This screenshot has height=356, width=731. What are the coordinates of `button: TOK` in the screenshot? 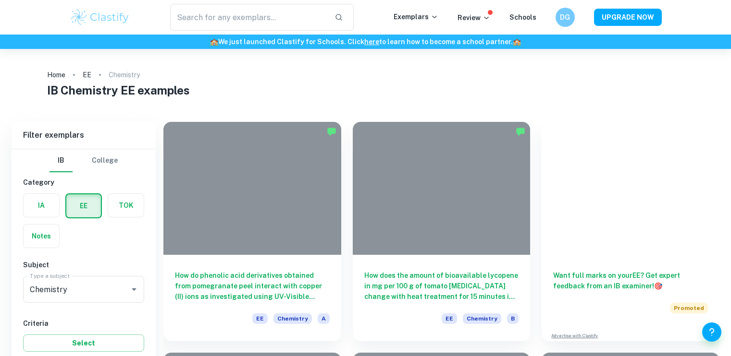 It's located at (126, 206).